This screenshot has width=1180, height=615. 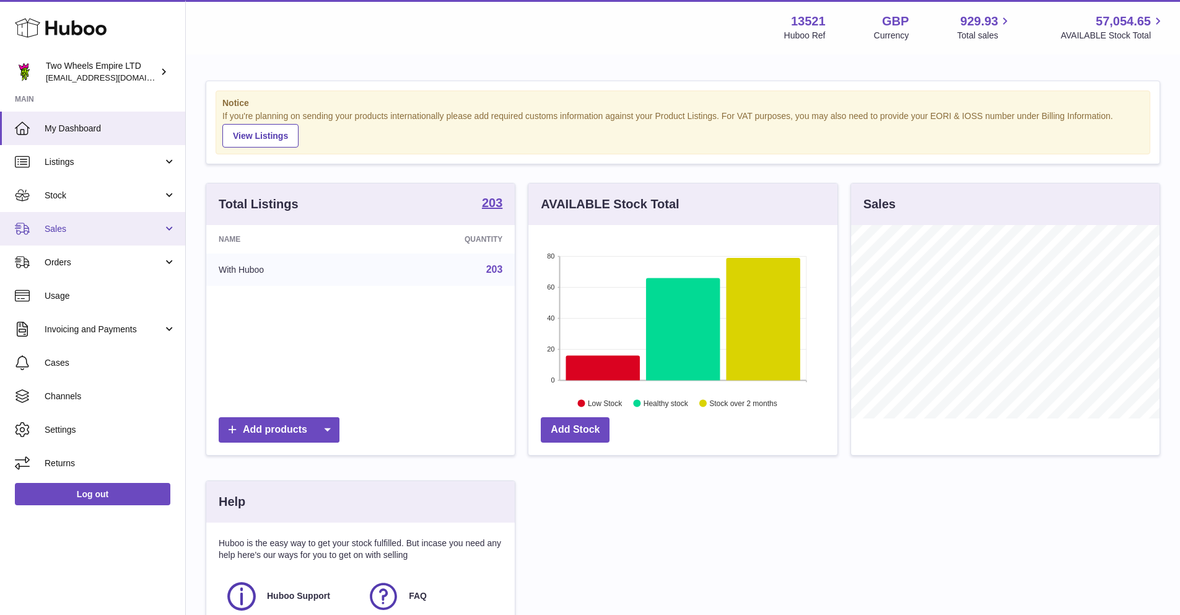 What do you see at coordinates (258, 204) in the screenshot?
I see `h3: Total Listings` at bounding box center [258, 204].